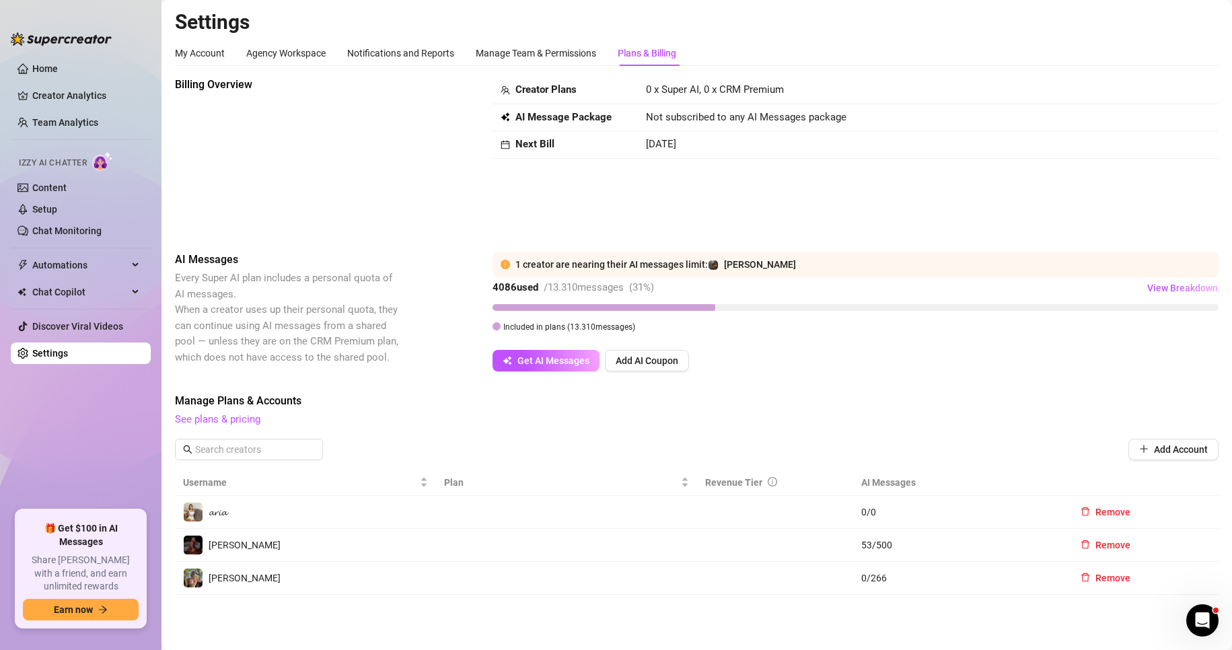 The width and height of the screenshot is (1232, 650). I want to click on a: Home, so click(45, 69).